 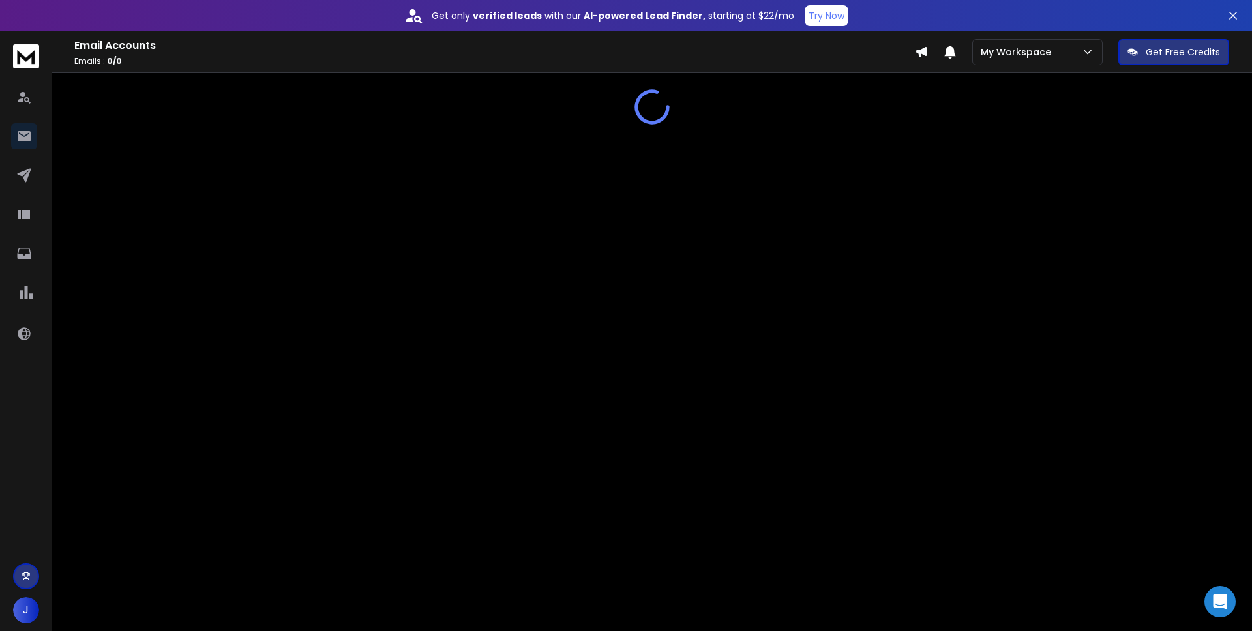 What do you see at coordinates (826, 16) in the screenshot?
I see `button: Try Now` at bounding box center [826, 16].